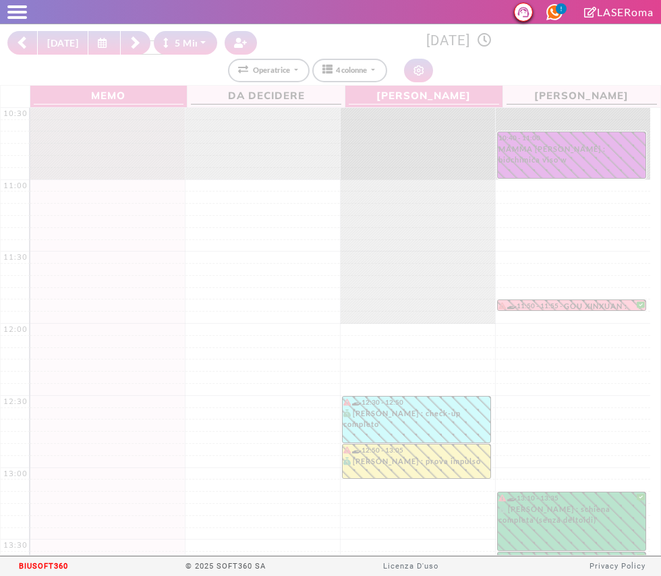 Image resolution: width=661 pixels, height=576 pixels. I want to click on i: Clicca per andare alla pagina di firma, so click(591, 12).